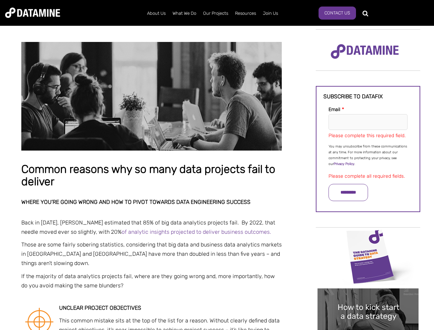  What do you see at coordinates (368, 96) in the screenshot?
I see `h3: Subscribe to datafix` at bounding box center [368, 96].